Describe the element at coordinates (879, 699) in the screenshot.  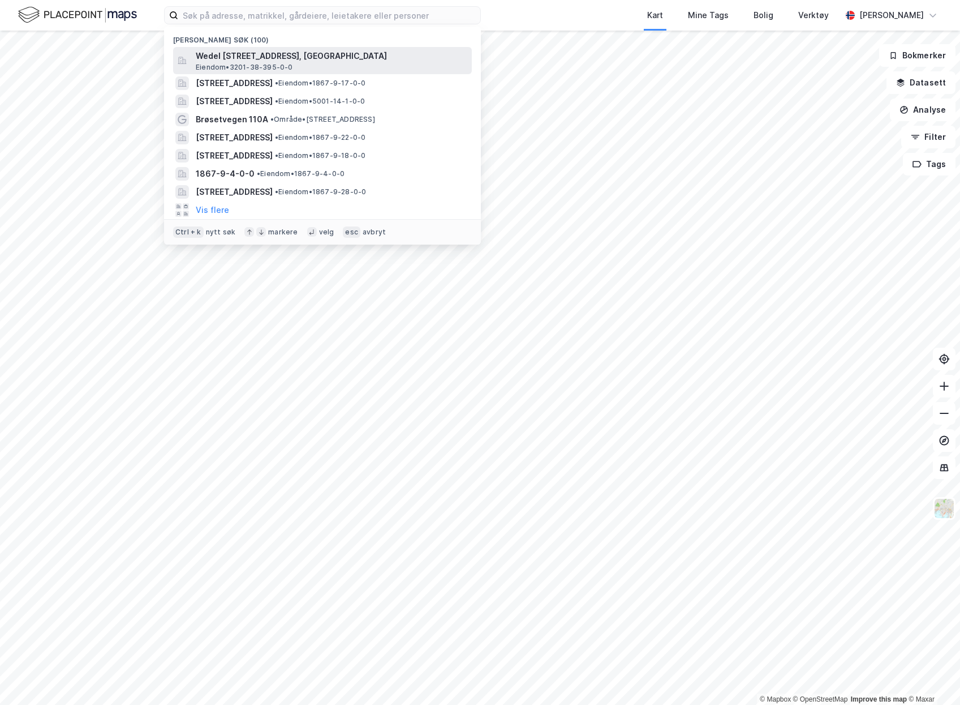
I see `a: Improve this map` at that location.